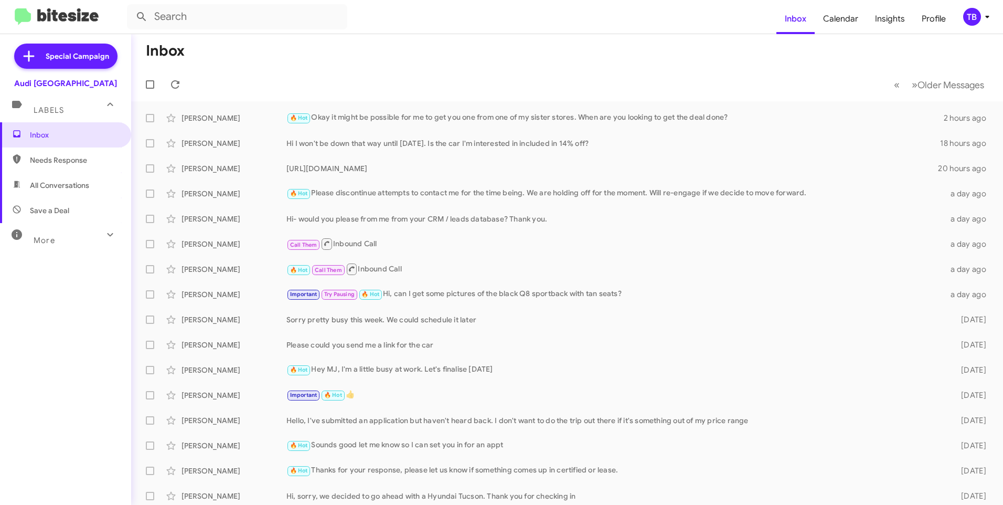 This screenshot has width=1003, height=505. I want to click on div: 18 hours ago, so click(968, 143).